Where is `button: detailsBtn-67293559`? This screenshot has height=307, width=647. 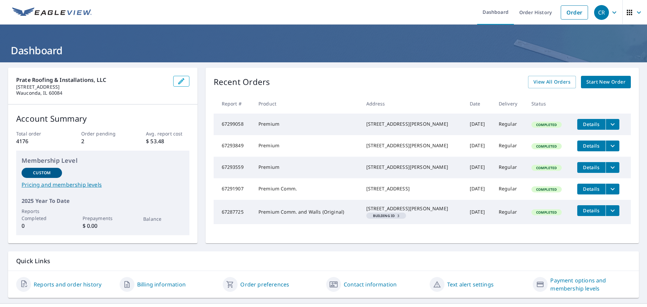 button: detailsBtn-67293559 is located at coordinates (591, 167).